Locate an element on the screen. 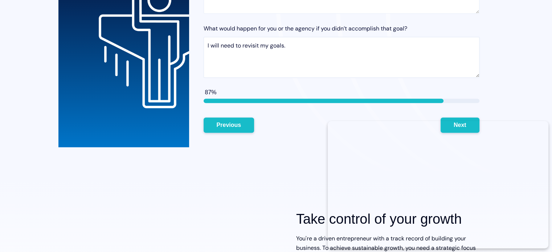 This screenshot has width=552, height=252. button: Previous is located at coordinates (229, 125).